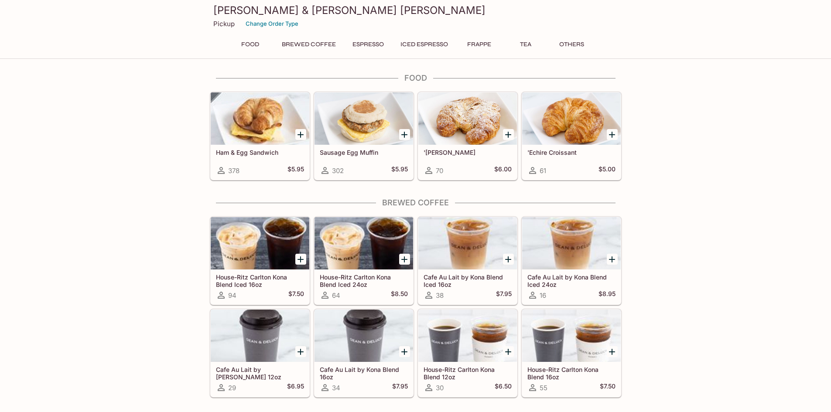 The width and height of the screenshot is (831, 412). What do you see at coordinates (364, 136) in the screenshot?
I see `a: Sausage Egg Muffin302$5.95` at bounding box center [364, 136].